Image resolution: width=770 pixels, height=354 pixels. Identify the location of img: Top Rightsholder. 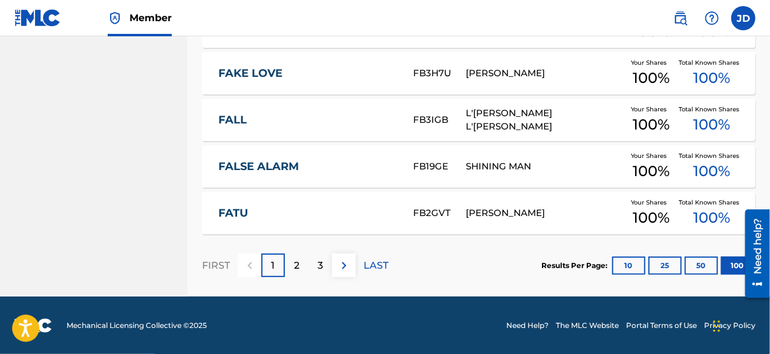
(115, 18).